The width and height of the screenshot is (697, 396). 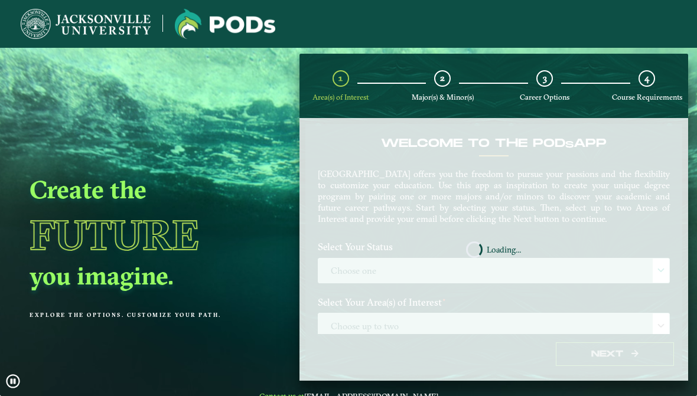 I want to click on span: 4, so click(x=647, y=78).